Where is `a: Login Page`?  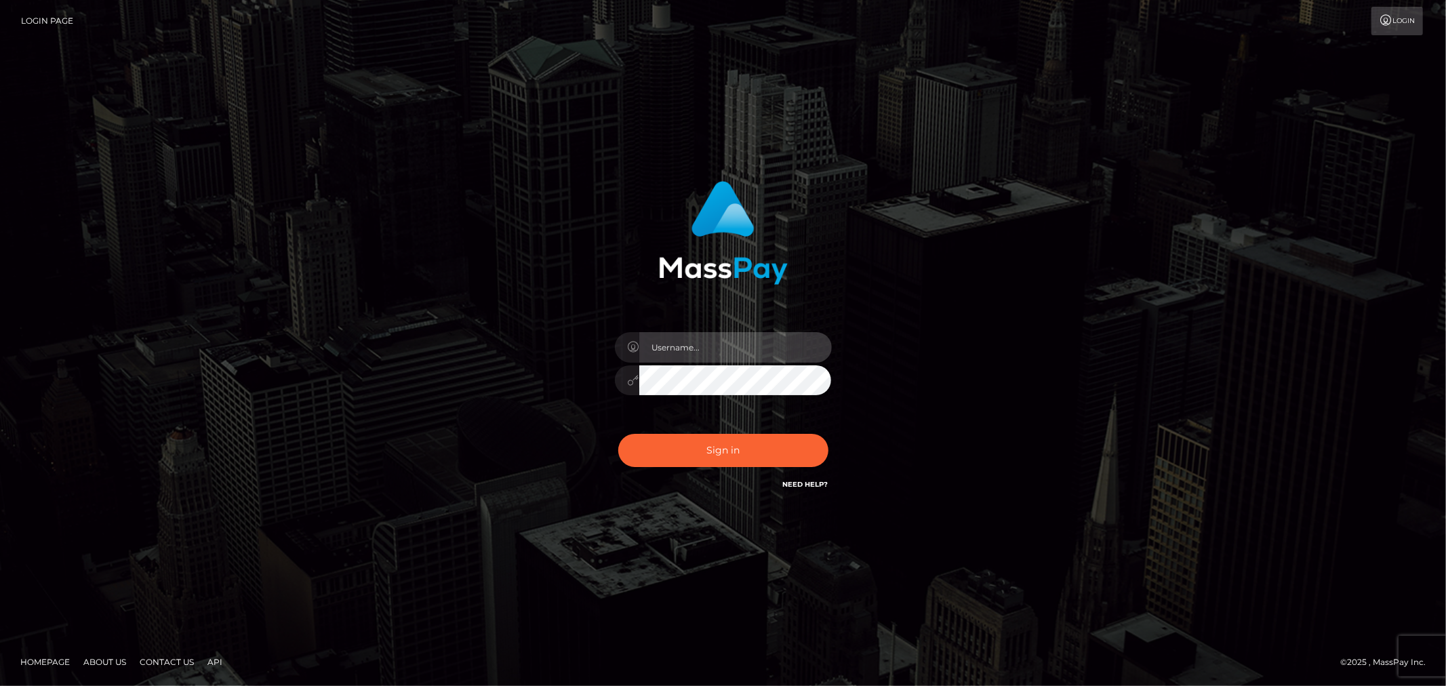
a: Login Page is located at coordinates (47, 21).